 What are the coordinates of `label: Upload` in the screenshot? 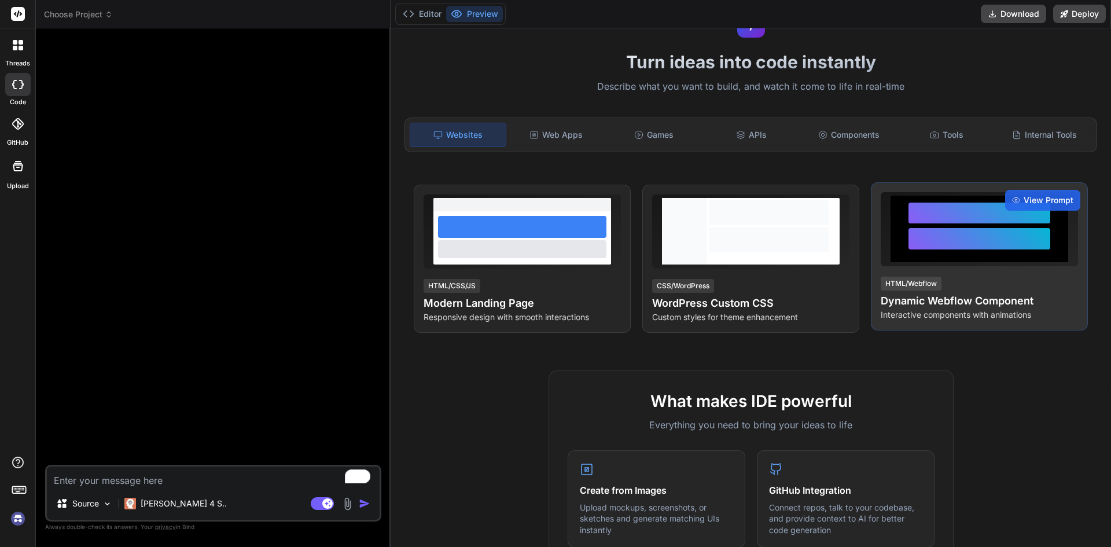 It's located at (18, 186).